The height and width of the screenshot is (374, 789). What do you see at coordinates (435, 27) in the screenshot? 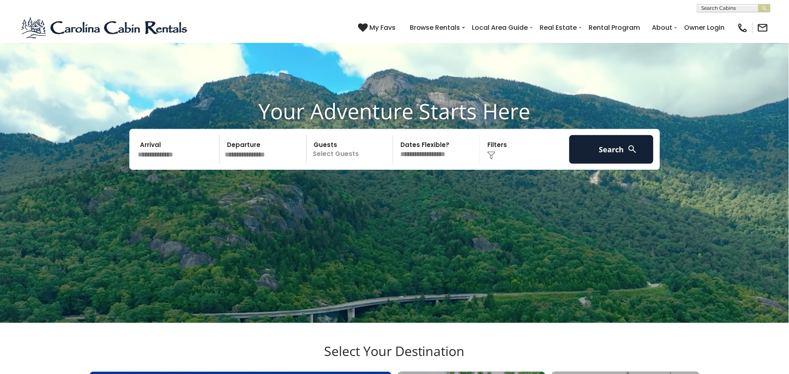
I see `a: Browse Rentals` at bounding box center [435, 27].